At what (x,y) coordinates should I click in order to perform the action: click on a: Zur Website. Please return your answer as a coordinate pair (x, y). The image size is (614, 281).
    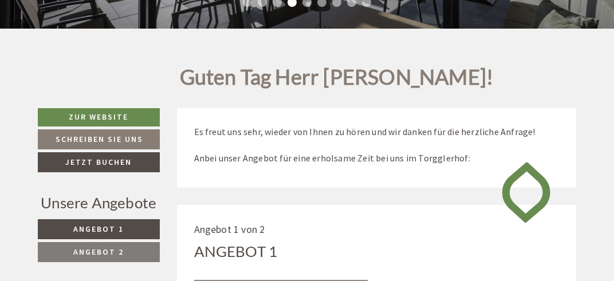
    Looking at the image, I should click on (99, 117).